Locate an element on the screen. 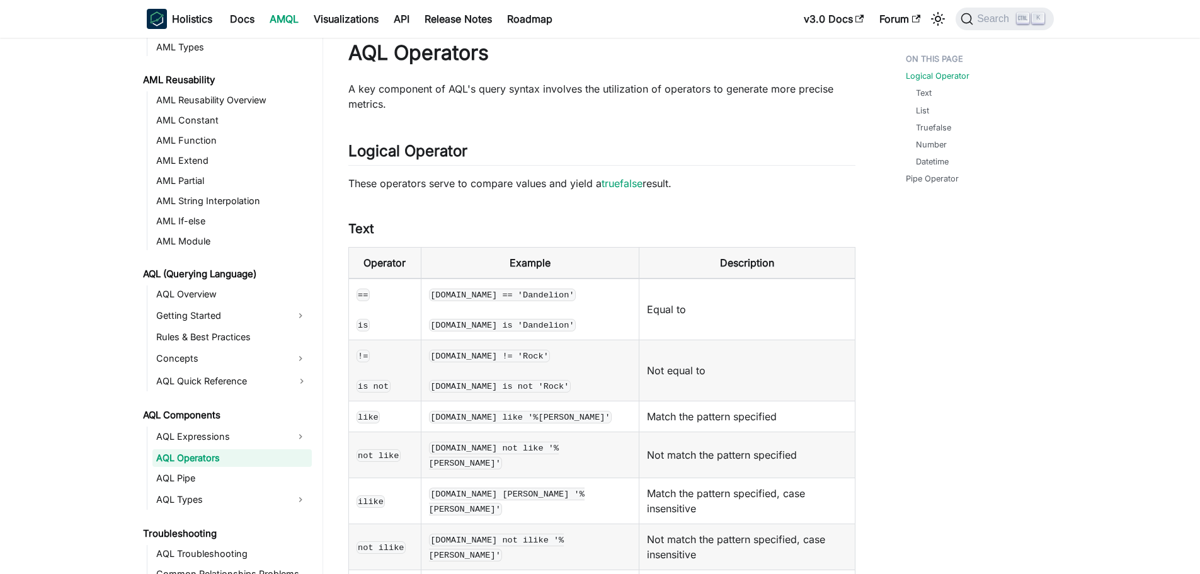 The height and width of the screenshot is (574, 1200). a: AQL Components is located at coordinates (226, 415).